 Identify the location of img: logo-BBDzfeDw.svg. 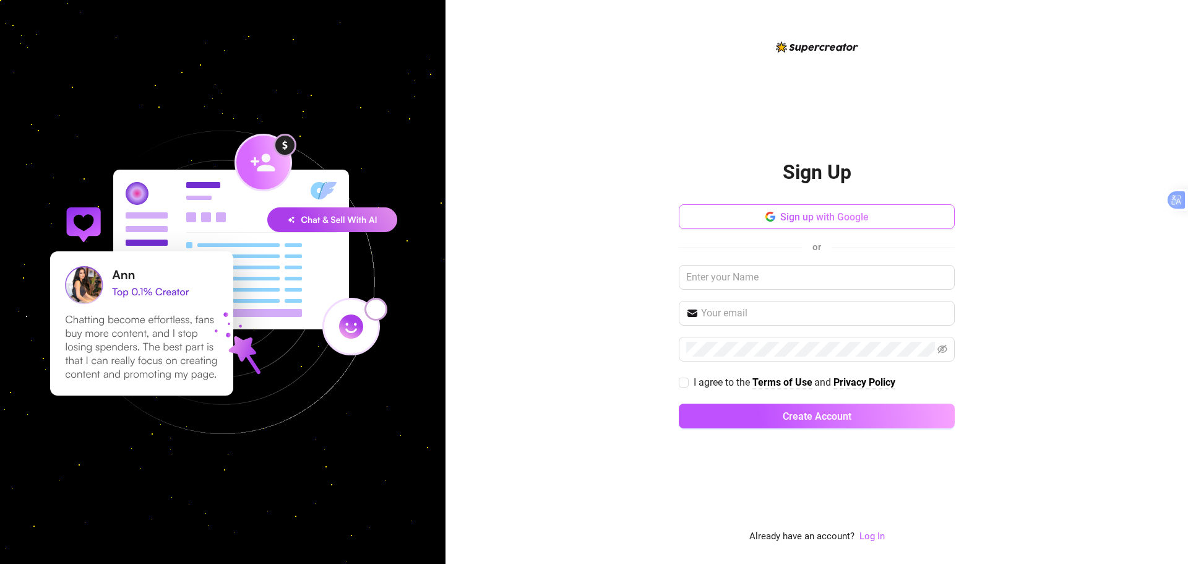
(817, 47).